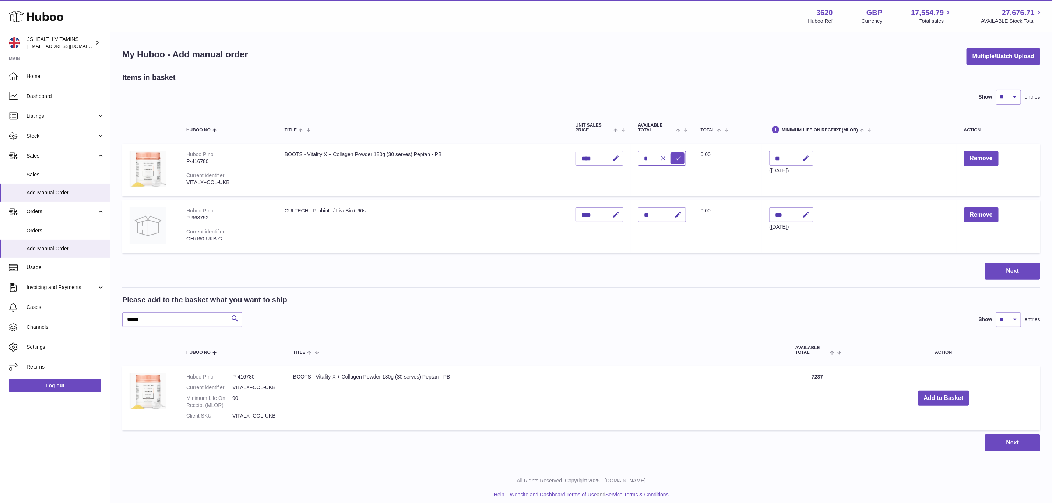  Describe the element at coordinates (228, 161) in the screenshot. I see `div: P-416780` at that location.